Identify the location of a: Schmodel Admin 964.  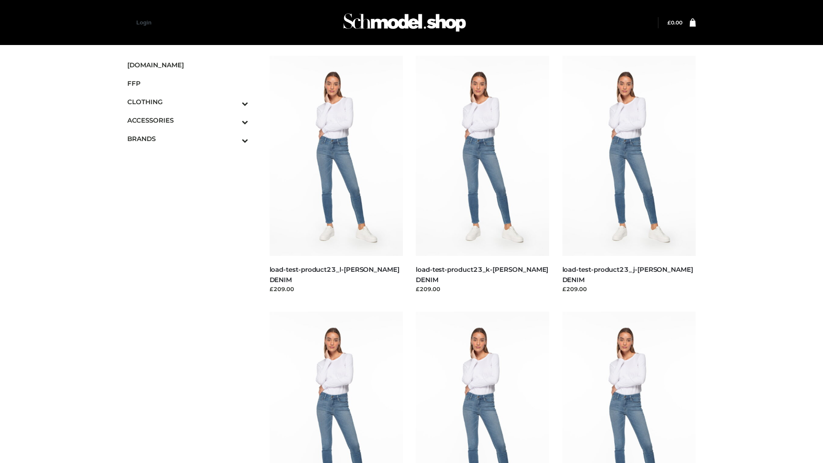
(405, 22).